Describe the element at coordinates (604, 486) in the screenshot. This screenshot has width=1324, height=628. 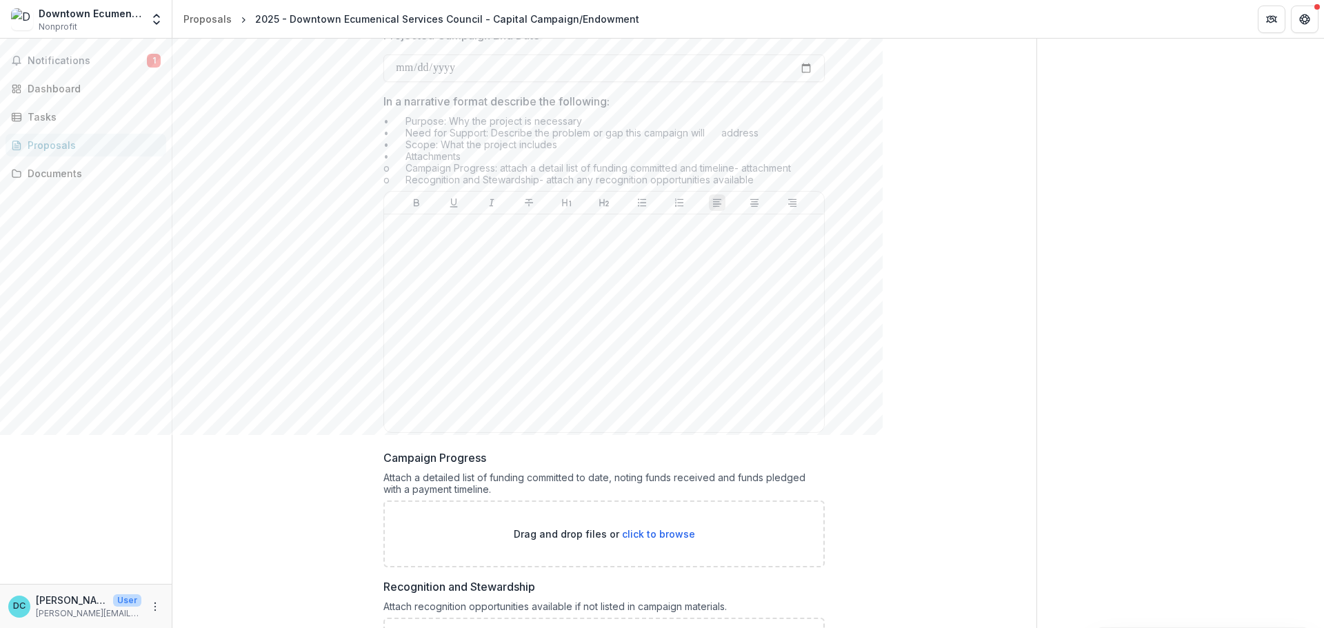
I see `div: Attach a detailed list of funding committed to date, noting funds received and funds pledged with...` at that location.